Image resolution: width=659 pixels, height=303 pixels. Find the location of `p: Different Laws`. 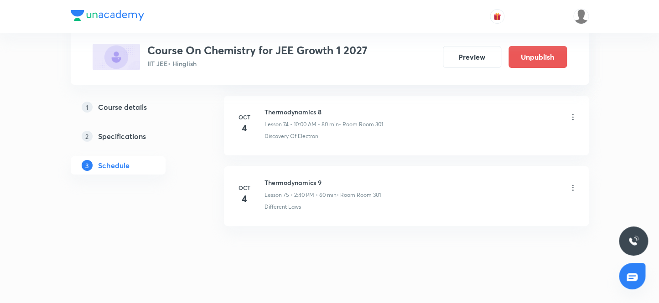

p: Different Laws is located at coordinates (283, 207).